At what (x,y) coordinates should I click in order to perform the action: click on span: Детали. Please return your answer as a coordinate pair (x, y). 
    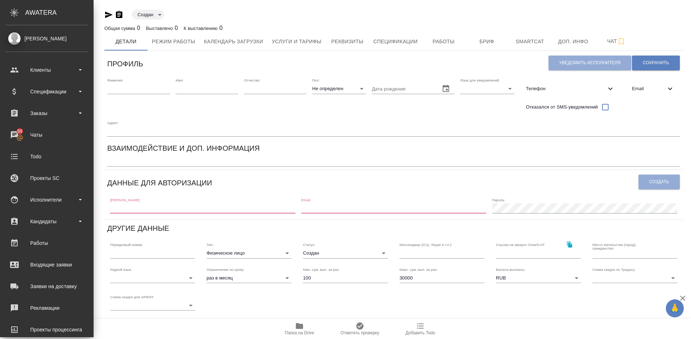
    Looking at the image, I should click on (126, 41).